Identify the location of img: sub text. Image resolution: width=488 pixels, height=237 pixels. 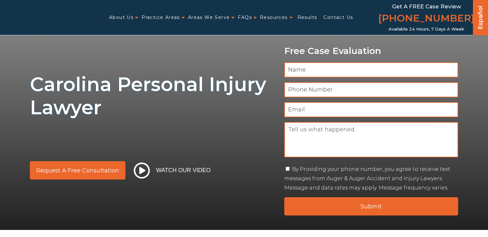
(124, 134).